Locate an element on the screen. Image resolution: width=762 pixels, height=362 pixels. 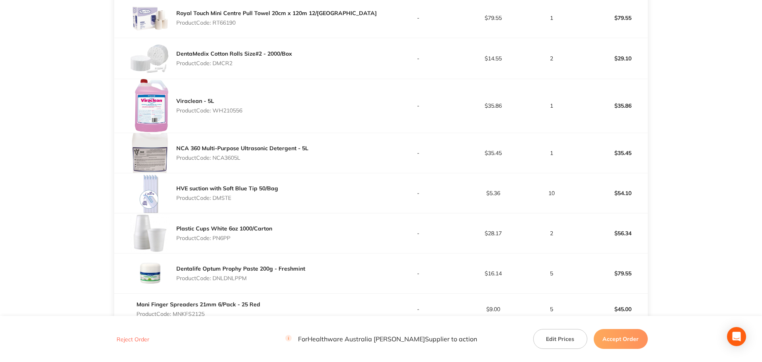
img: ODNnMjhvcg is located at coordinates (150, 274).